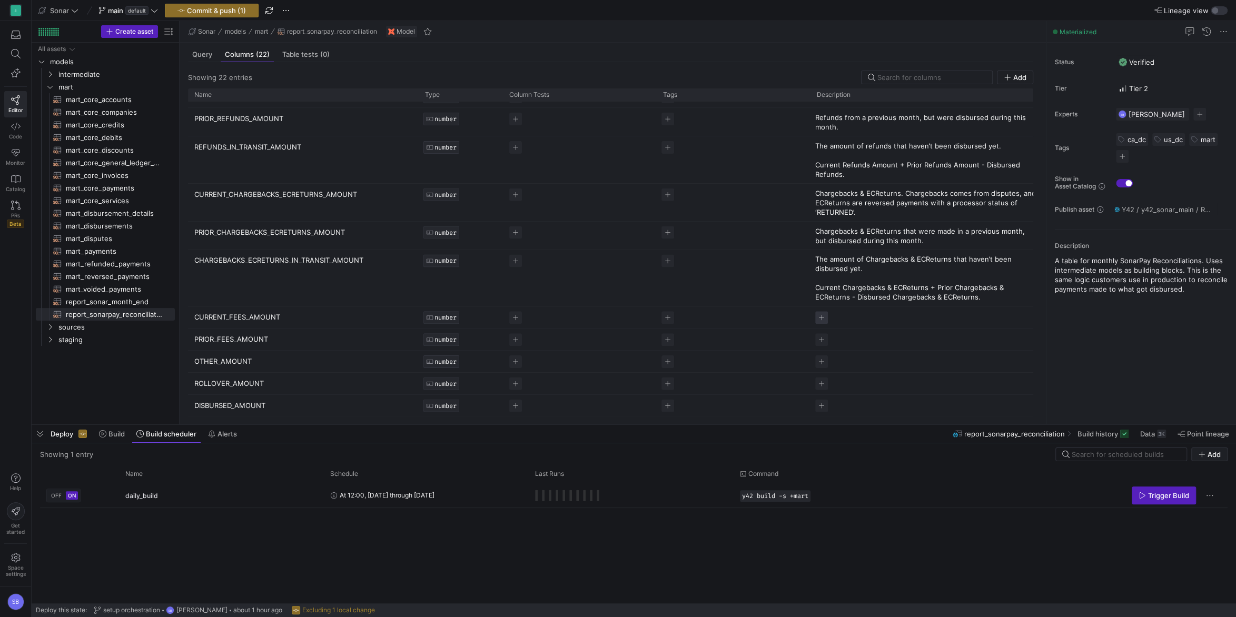  I want to click on button: models, so click(235, 32).